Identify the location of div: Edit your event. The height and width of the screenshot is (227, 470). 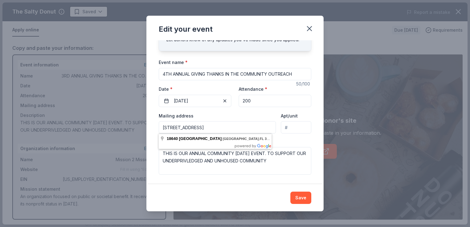
(185, 29).